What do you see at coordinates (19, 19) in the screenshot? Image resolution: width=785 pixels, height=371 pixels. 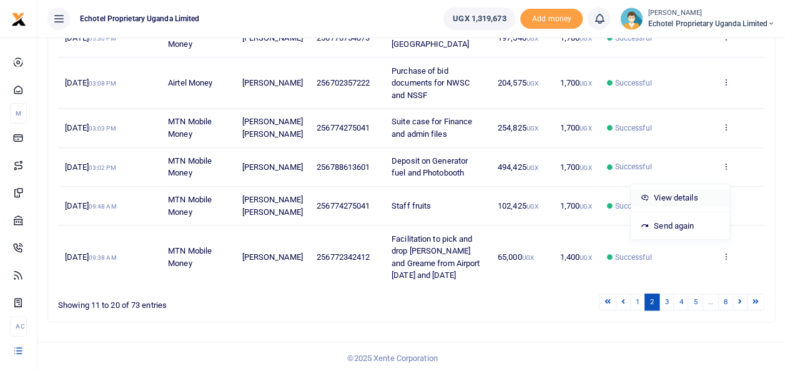 I see `img: logo-small` at bounding box center [19, 19].